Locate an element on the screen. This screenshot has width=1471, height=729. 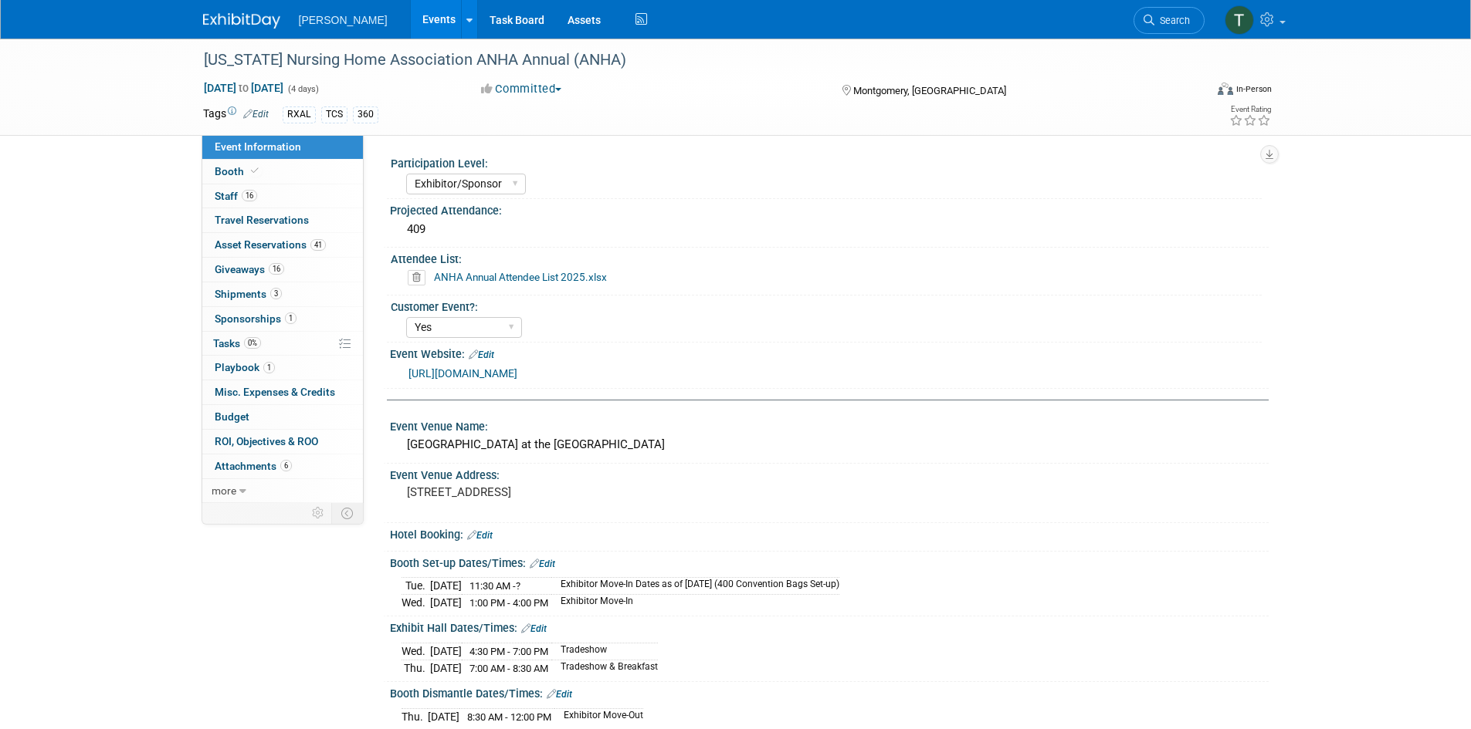
a: Giveaways16 is located at coordinates (283, 269).